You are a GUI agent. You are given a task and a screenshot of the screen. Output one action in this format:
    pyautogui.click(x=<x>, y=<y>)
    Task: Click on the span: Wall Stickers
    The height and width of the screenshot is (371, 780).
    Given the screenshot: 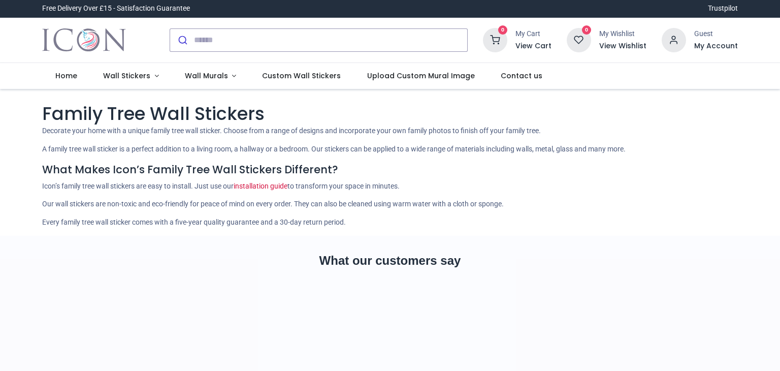 What is the action you would take?
    pyautogui.click(x=126, y=76)
    